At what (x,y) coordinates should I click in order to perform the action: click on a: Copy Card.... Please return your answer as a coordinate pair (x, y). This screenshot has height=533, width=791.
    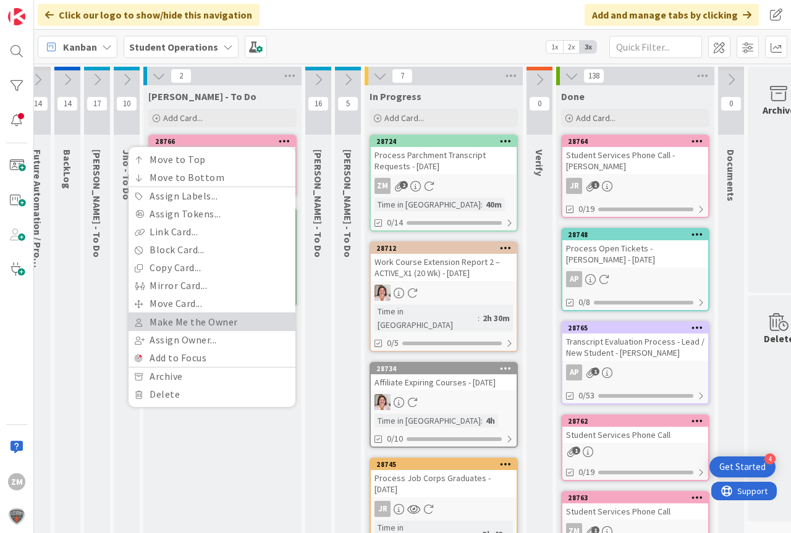
    Looking at the image, I should click on (212, 267).